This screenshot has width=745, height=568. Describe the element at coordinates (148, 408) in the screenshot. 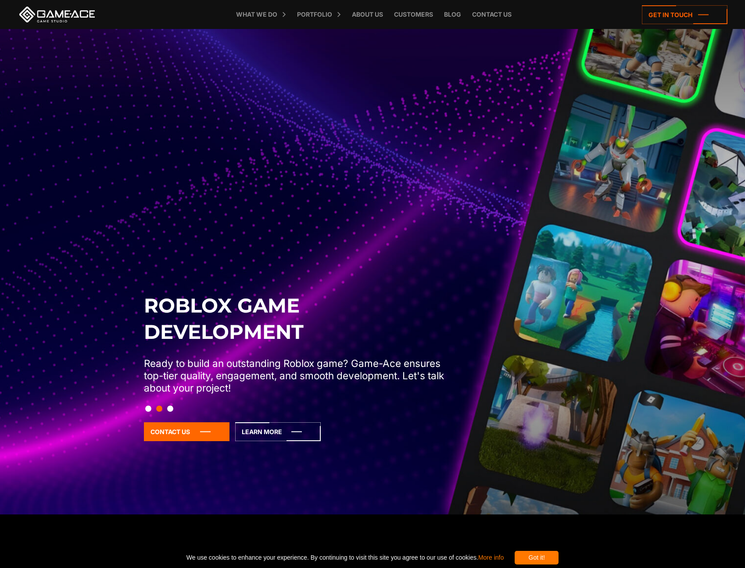

I see `button: Slide 1` at that location.